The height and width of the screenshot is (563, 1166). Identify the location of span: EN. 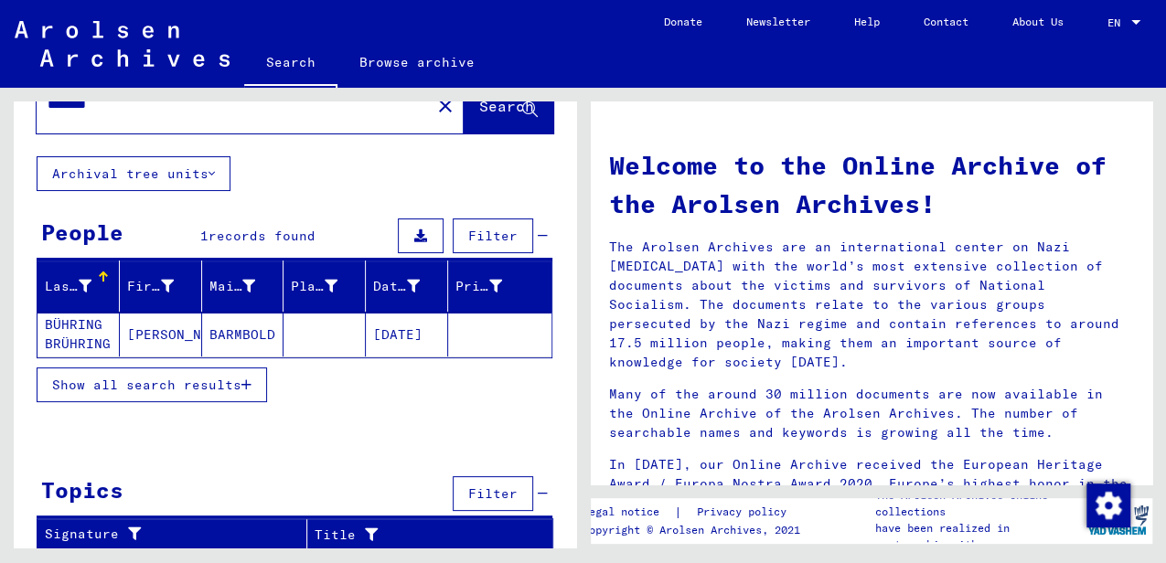
(1117, 23).